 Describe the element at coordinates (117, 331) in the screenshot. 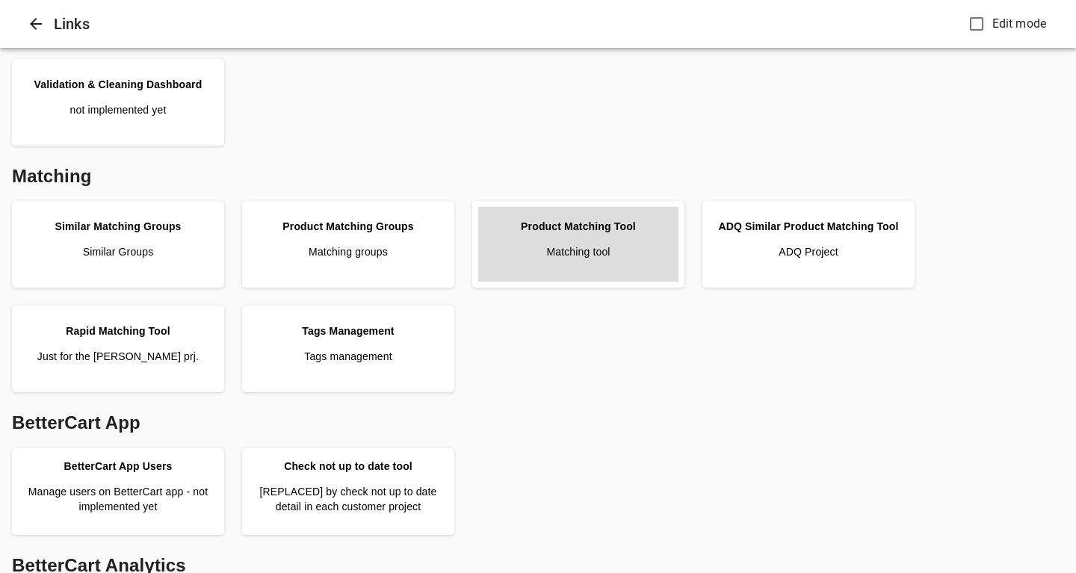

I see `div: Rapid Matching Tool` at that location.